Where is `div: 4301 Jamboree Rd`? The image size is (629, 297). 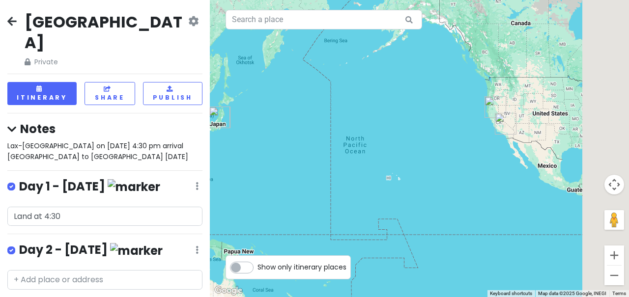 div: 4301 Jamboree Rd is located at coordinates (506, 124).